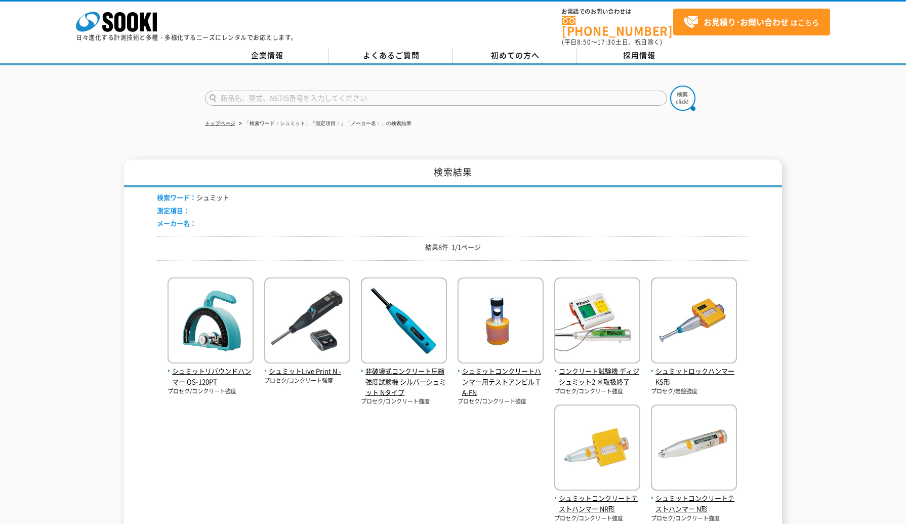 This screenshot has width=906, height=524. What do you see at coordinates (606, 42) in the screenshot?
I see `span: 17:30` at bounding box center [606, 42].